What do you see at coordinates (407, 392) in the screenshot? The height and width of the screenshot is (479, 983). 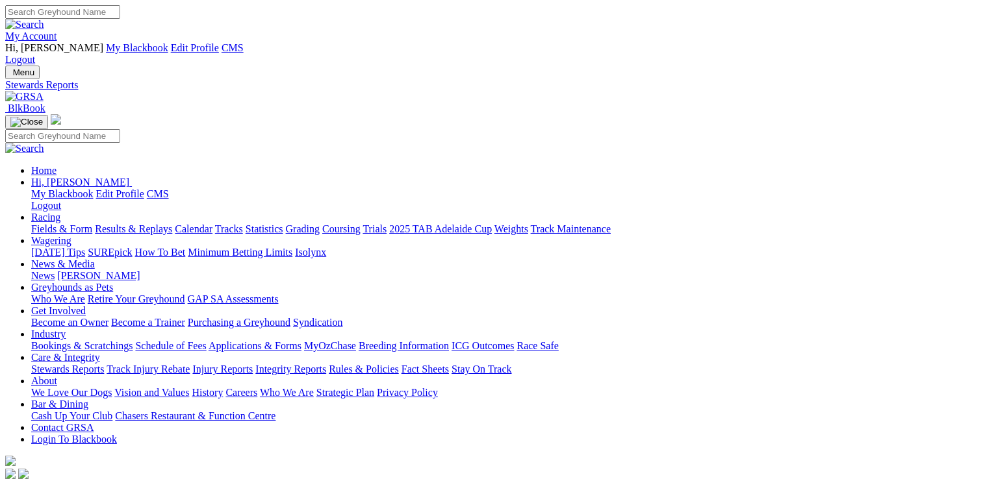 I see `a: Privacy Policy` at bounding box center [407, 392].